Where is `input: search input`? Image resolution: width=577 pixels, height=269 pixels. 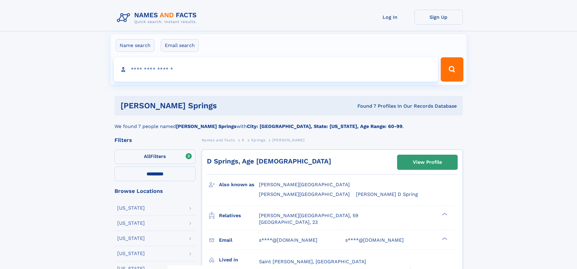 input: search input is located at coordinates (276, 69).